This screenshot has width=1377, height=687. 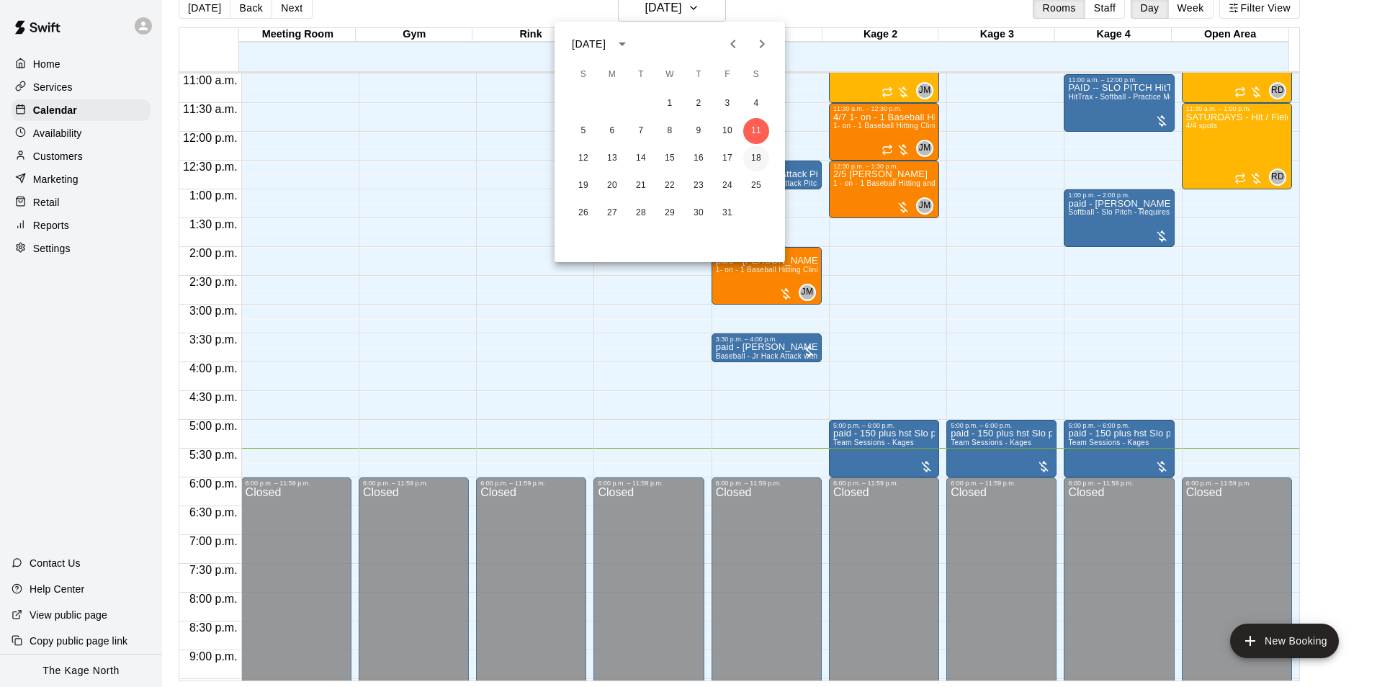 I want to click on button: 9, so click(x=699, y=131).